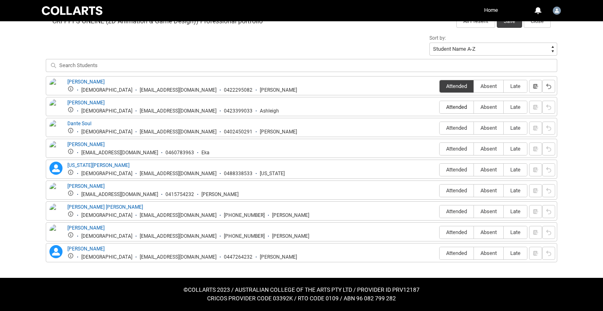  I want to click on img: Taylor Leslie, so click(56, 233).